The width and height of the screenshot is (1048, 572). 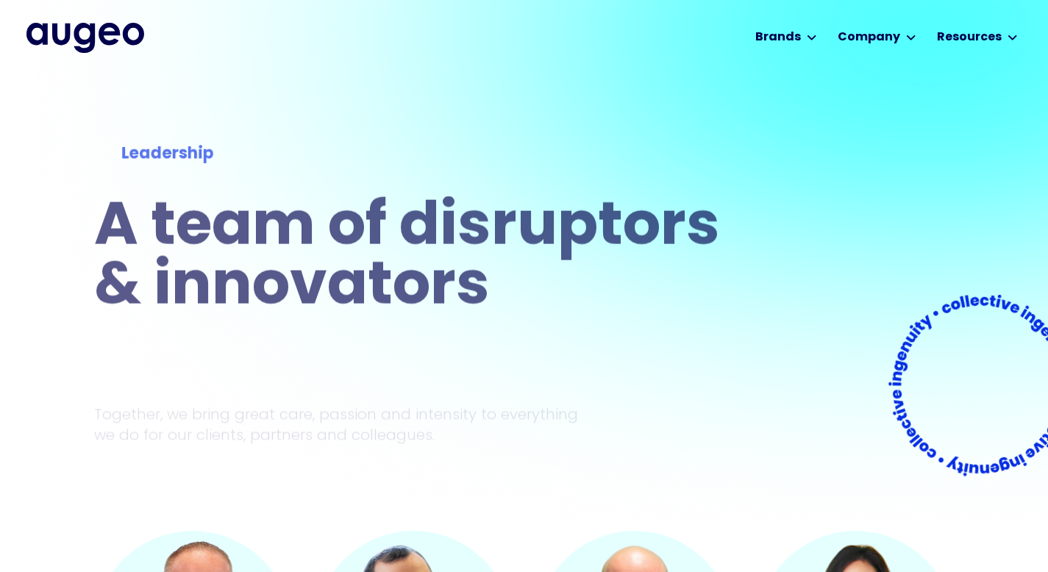 I want to click on h1: A team of disruptors & innovators, so click(x=412, y=259).